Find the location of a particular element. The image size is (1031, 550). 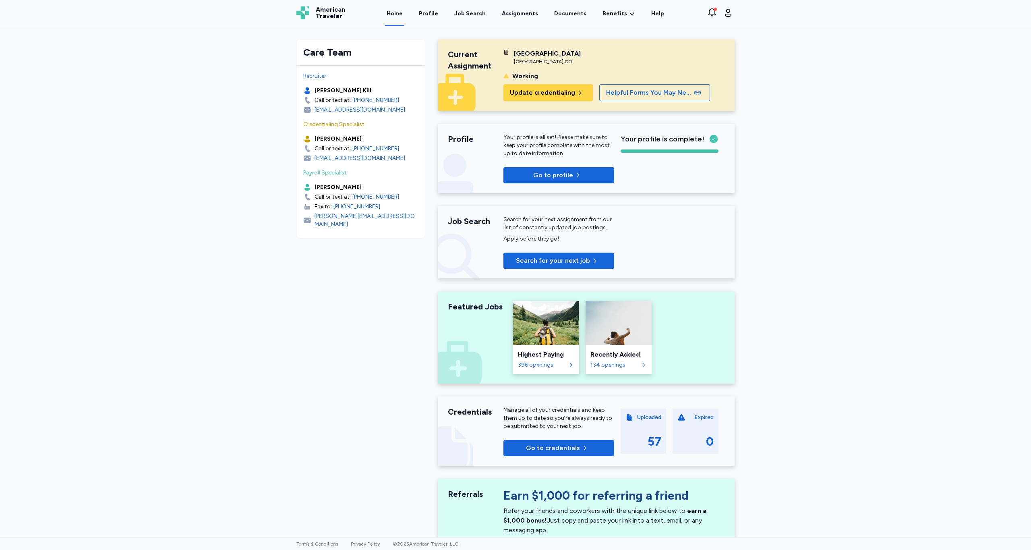

div: Fax to: is located at coordinates (323, 207).